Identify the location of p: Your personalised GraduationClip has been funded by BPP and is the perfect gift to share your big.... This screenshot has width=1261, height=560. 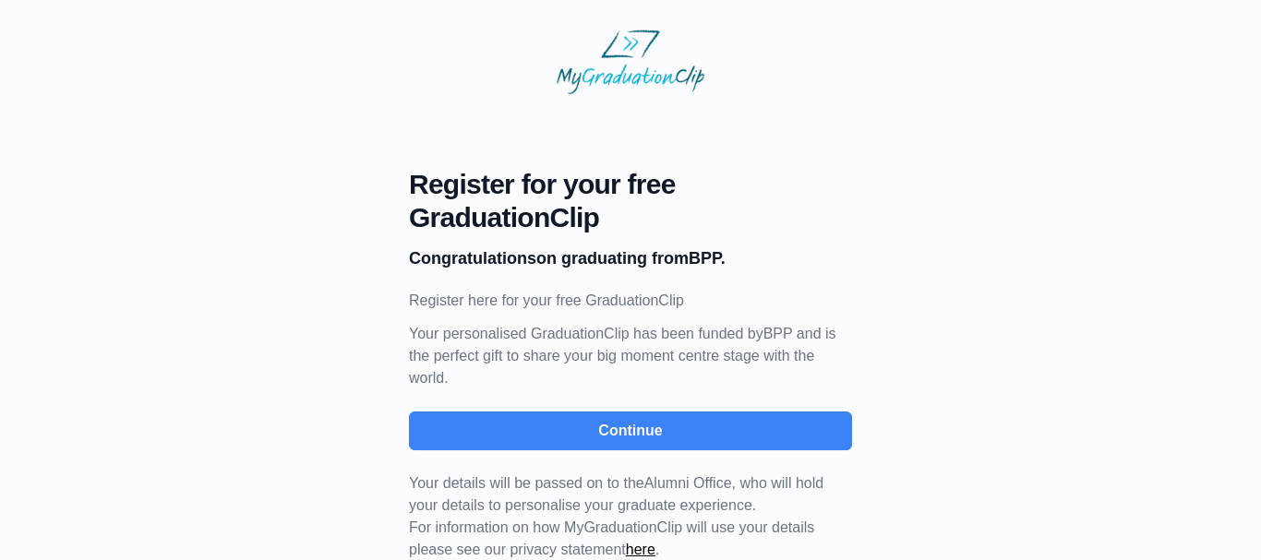
(631, 356).